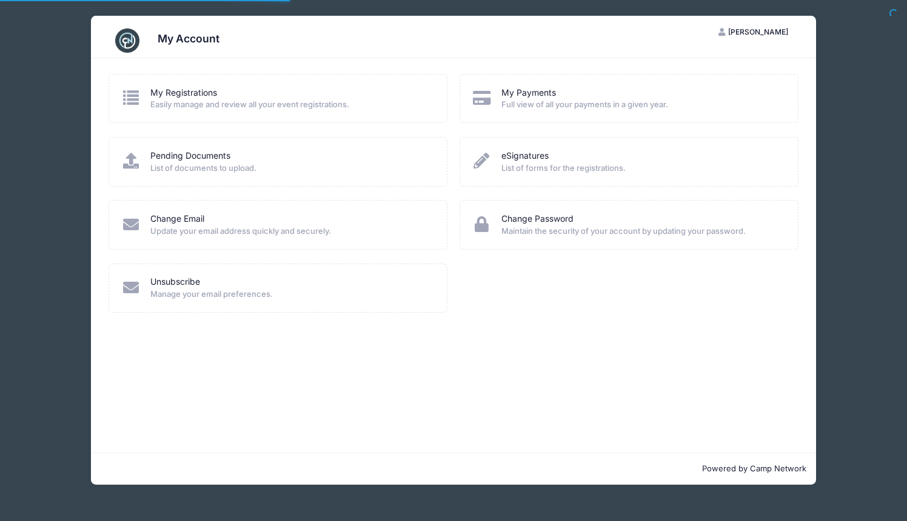  Describe the element at coordinates (290, 232) in the screenshot. I see `span: Update your email address quickly and securely.` at that location.